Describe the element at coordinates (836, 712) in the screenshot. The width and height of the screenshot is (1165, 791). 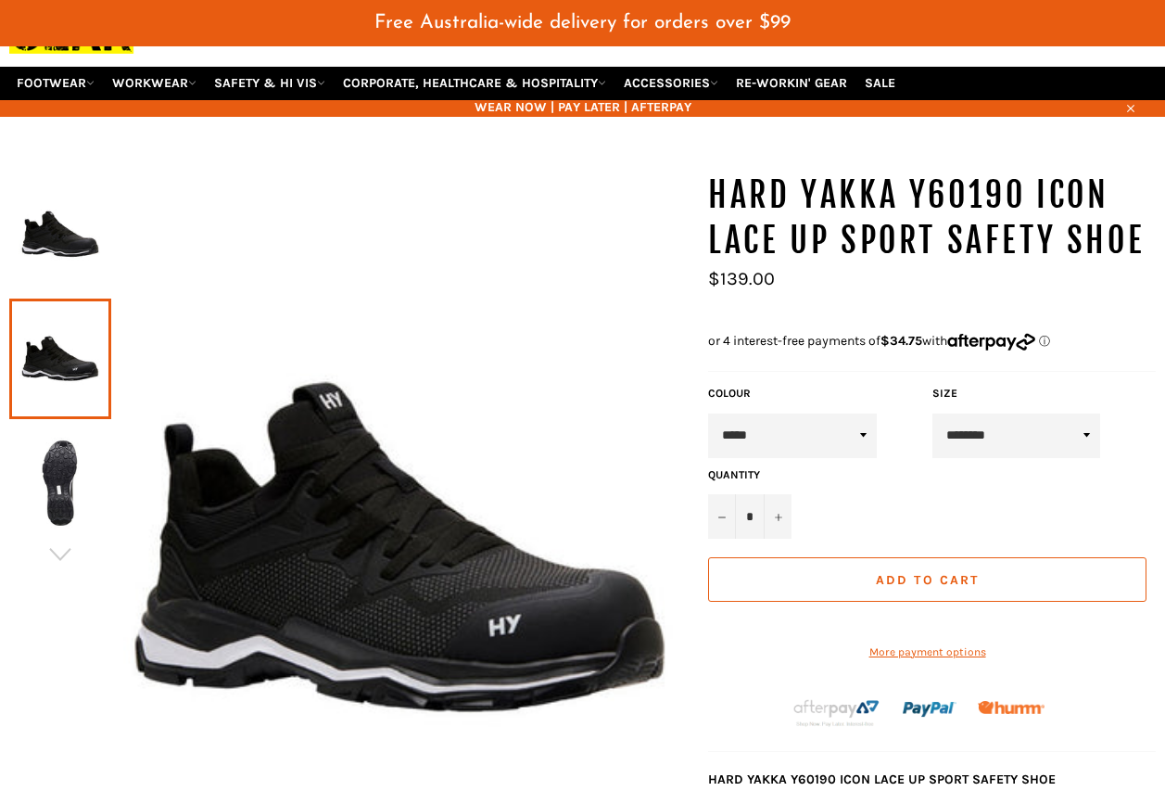
I see `img: Afterpay-Logo-on-dark-bg_large.png` at that location.